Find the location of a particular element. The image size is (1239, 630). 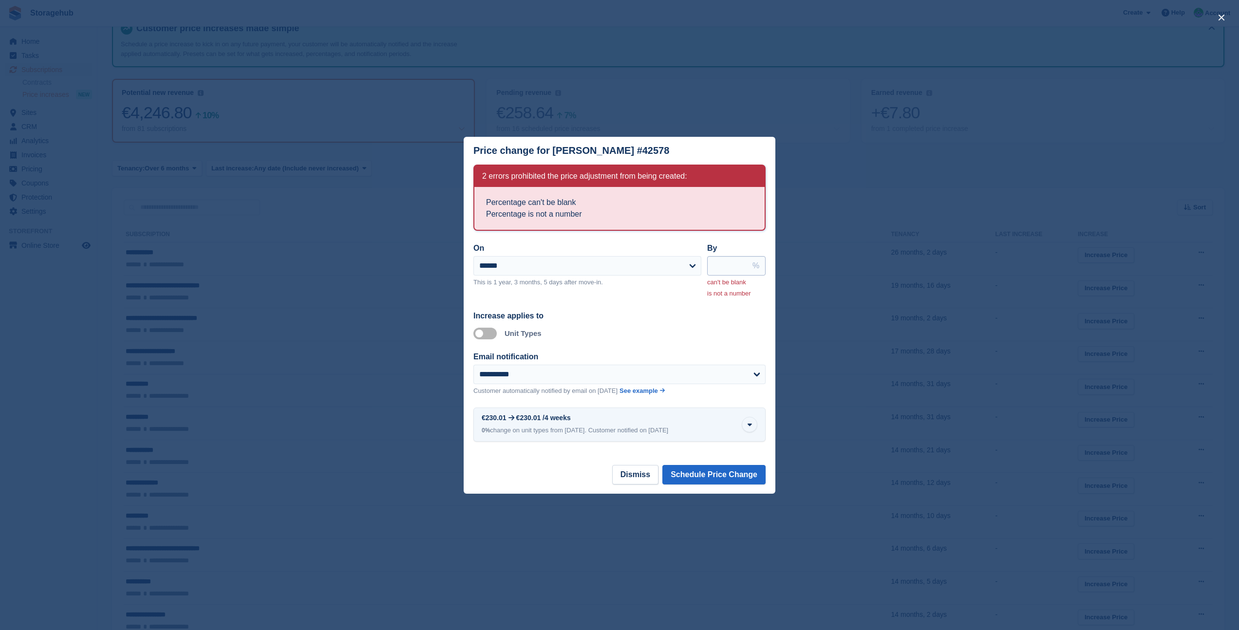

div: Increase applies to is located at coordinates (620, 316).